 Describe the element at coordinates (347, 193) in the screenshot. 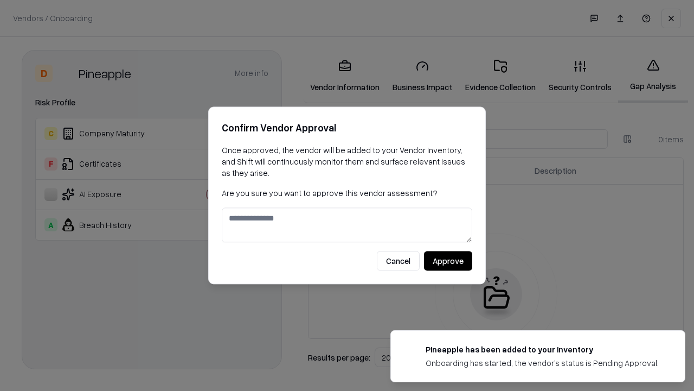

I see `p: Are you sure you want to approve this vendor assessment?` at that location.